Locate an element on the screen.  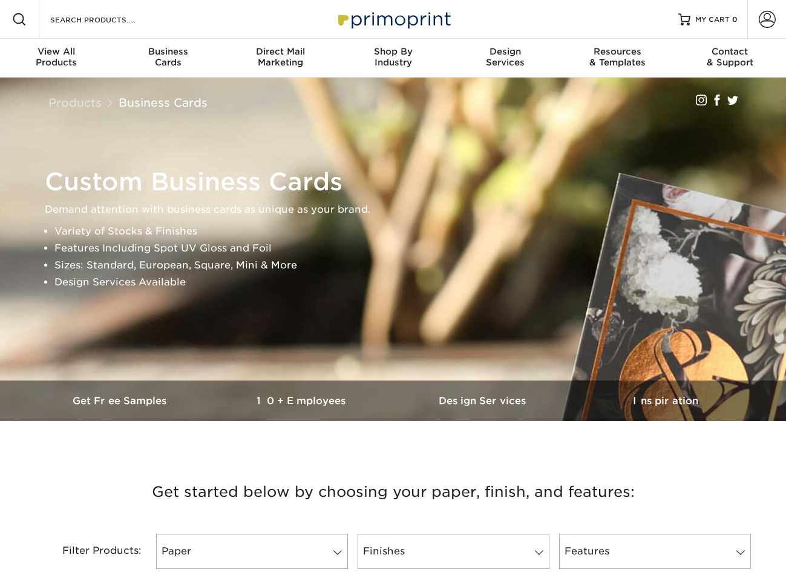
a: 10+ Employees is located at coordinates (303, 400).